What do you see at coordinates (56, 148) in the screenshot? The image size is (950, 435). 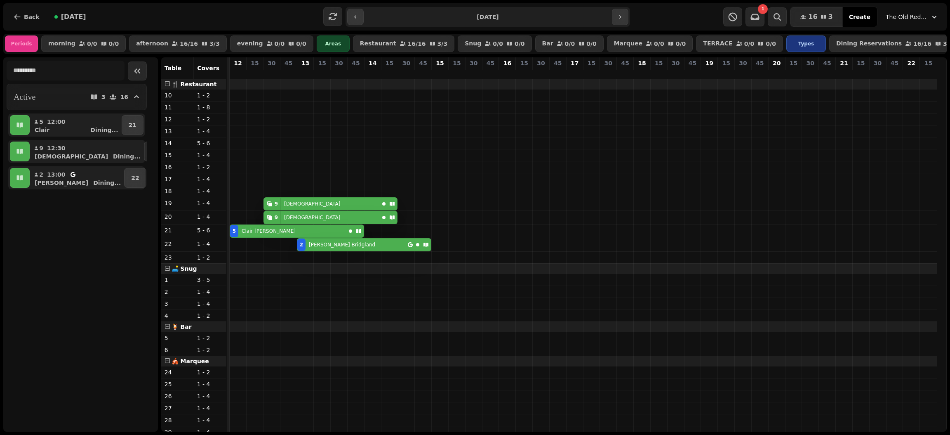 I see `p: 12:30` at bounding box center [56, 148].